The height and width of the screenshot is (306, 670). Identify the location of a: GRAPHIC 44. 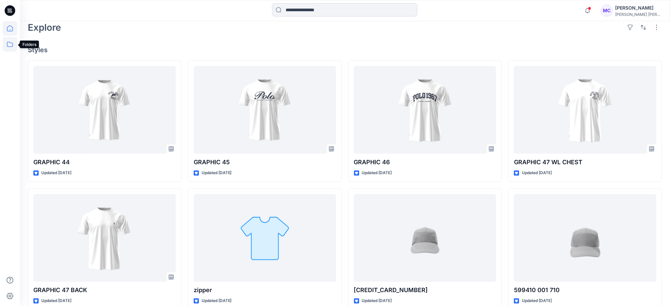
(104, 110).